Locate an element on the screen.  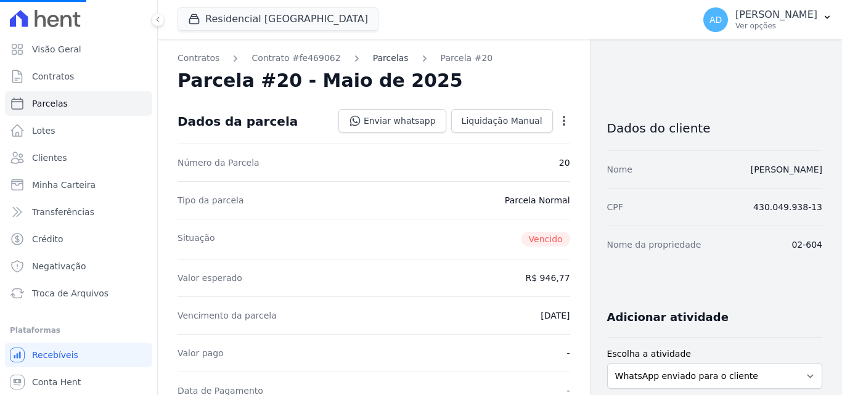
dt: Situação is located at coordinates (196, 239).